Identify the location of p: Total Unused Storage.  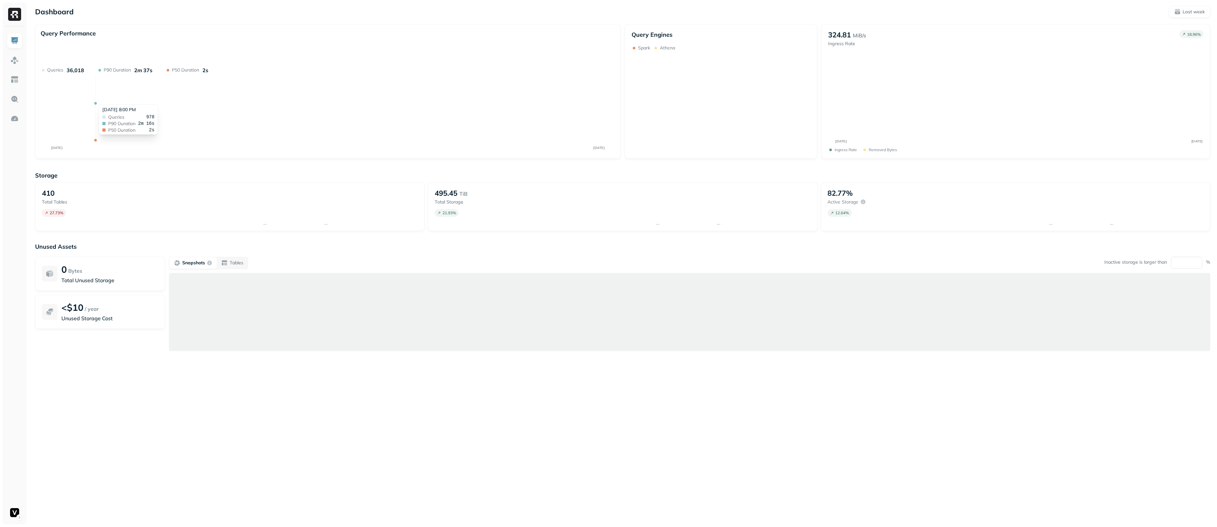
(110, 280).